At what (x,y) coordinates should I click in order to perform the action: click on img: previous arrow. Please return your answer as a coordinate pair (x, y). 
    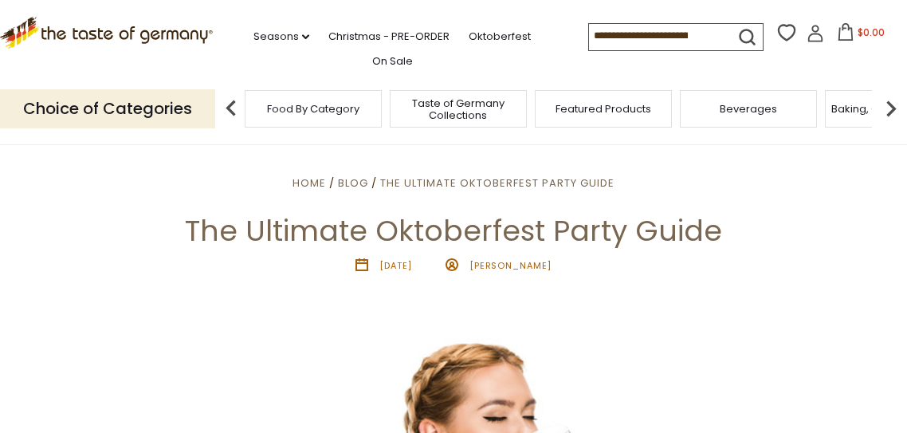
    Looking at the image, I should click on (231, 108).